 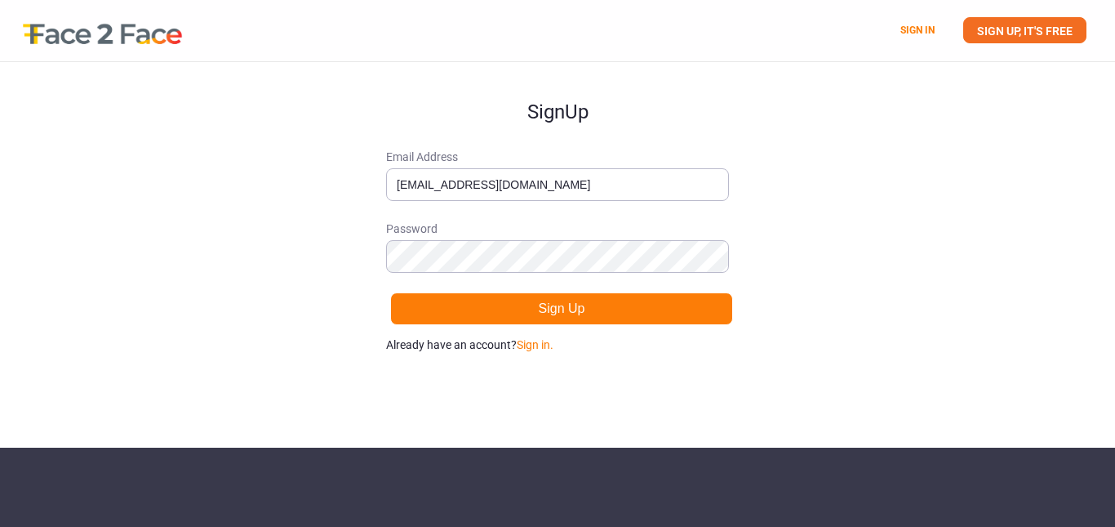 I want to click on input: Password, so click(x=558, y=256).